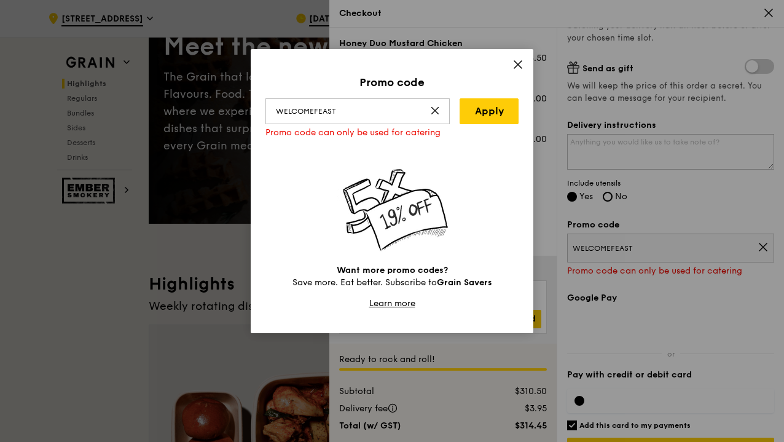  What do you see at coordinates (489, 111) in the screenshot?
I see `a: Apply` at bounding box center [489, 111].